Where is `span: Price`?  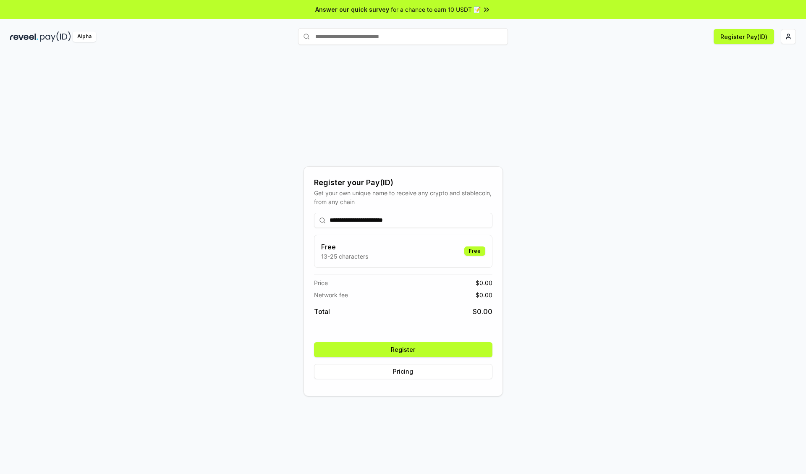 span: Price is located at coordinates (321, 283).